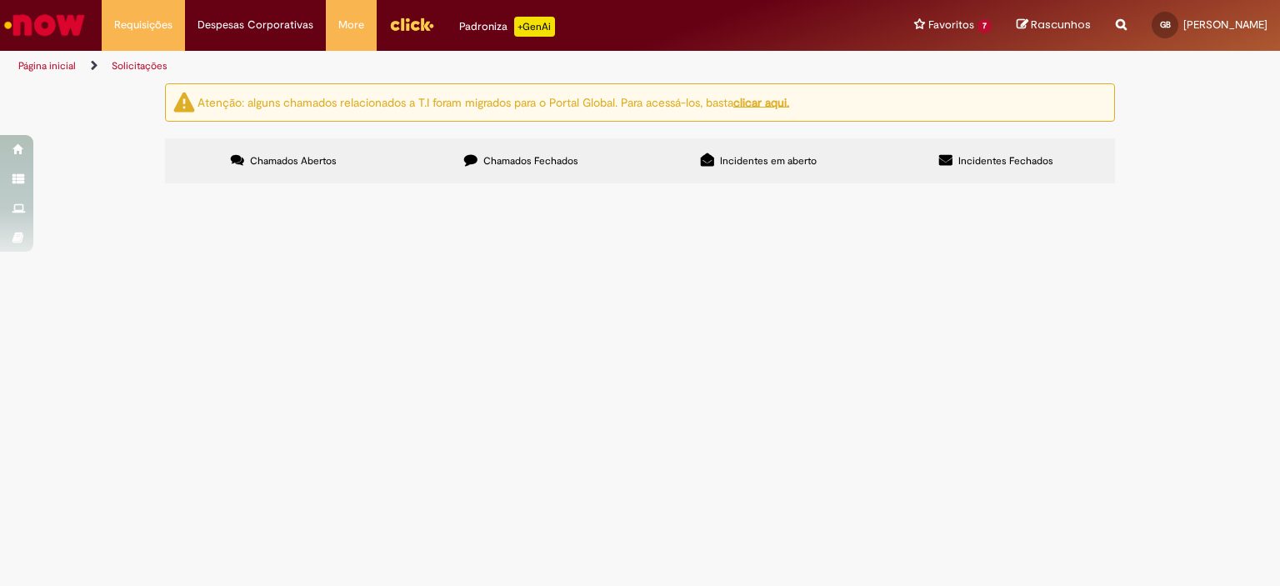 The image size is (1280, 586). I want to click on span: Despesas Corporativas, so click(255, 25).